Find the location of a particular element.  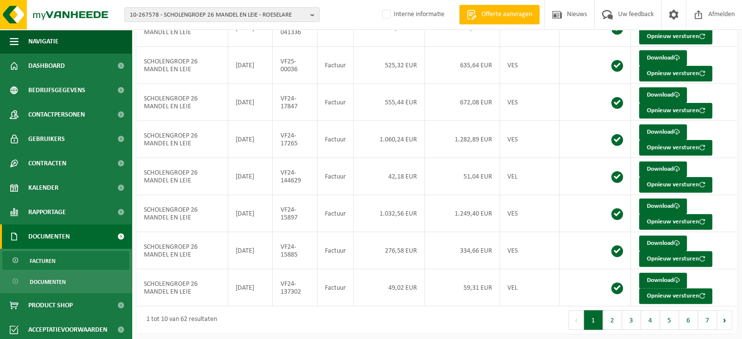

button: 5 is located at coordinates (669, 320).